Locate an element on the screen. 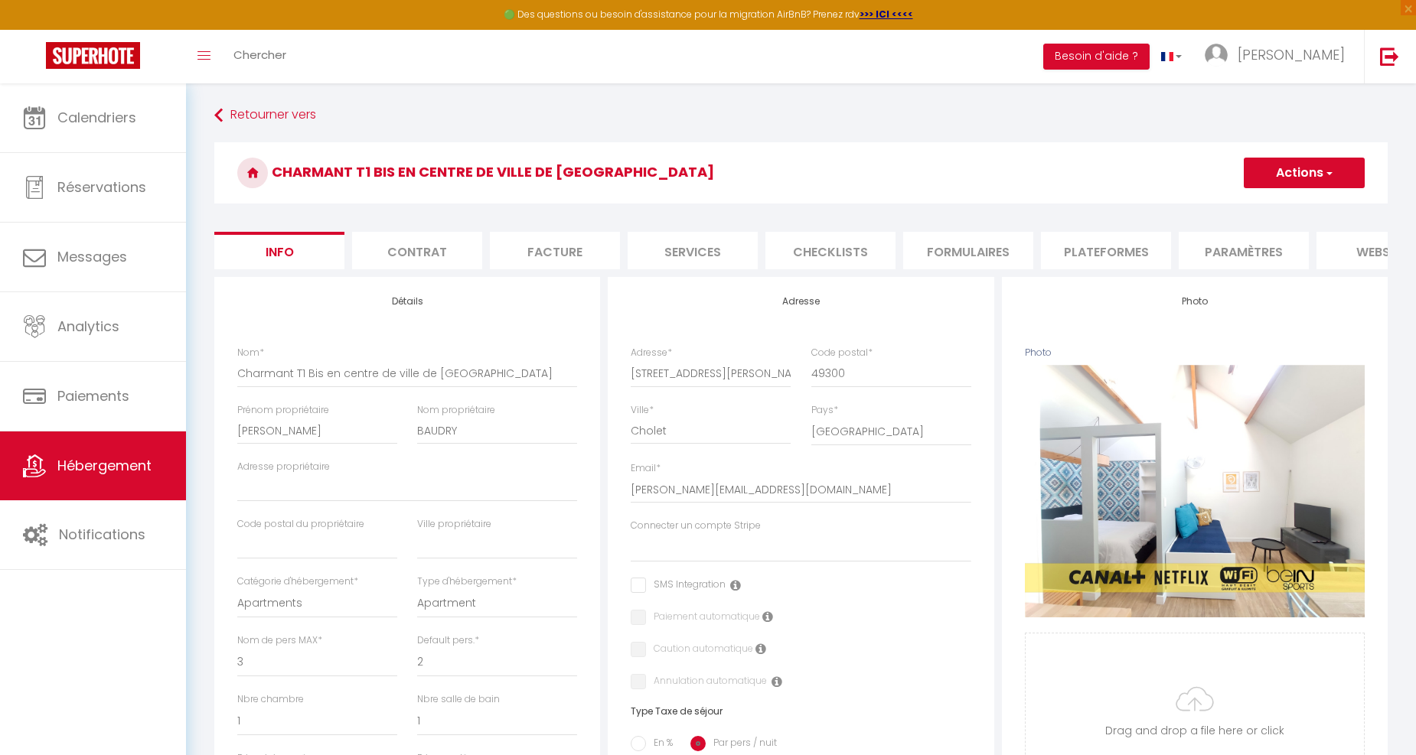 The image size is (1416, 755). label: Nom de pers MAX is located at coordinates (279, 641).